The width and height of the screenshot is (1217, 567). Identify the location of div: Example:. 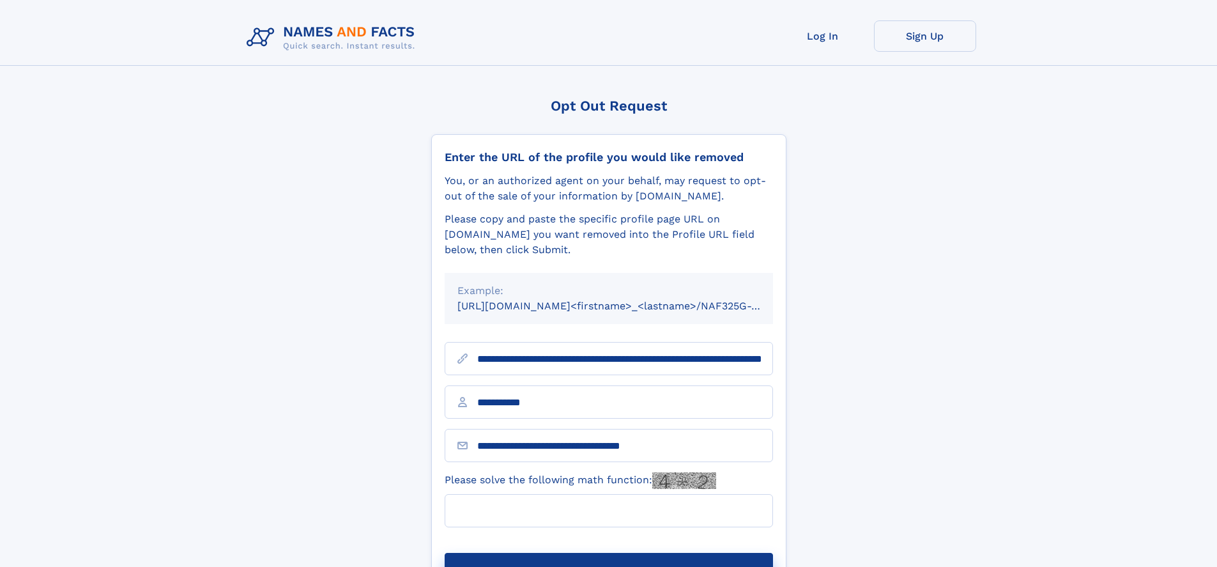
(609, 291).